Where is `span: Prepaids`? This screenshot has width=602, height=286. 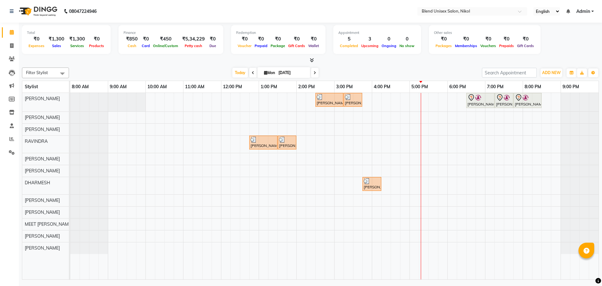
span: Prepaids is located at coordinates (507, 46).